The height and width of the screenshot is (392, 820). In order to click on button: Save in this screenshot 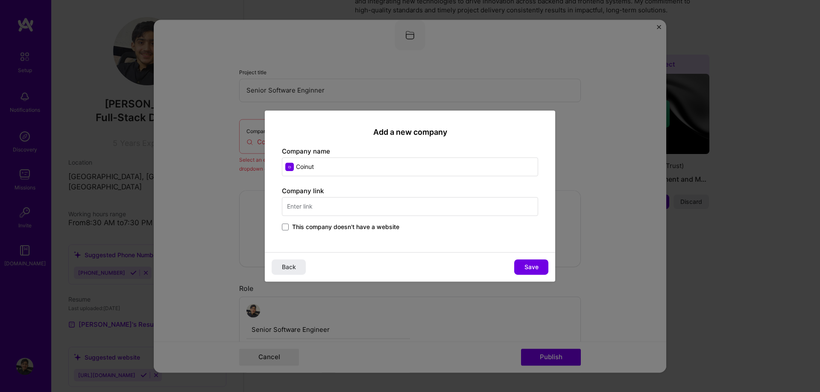, I will do `click(531, 267)`.